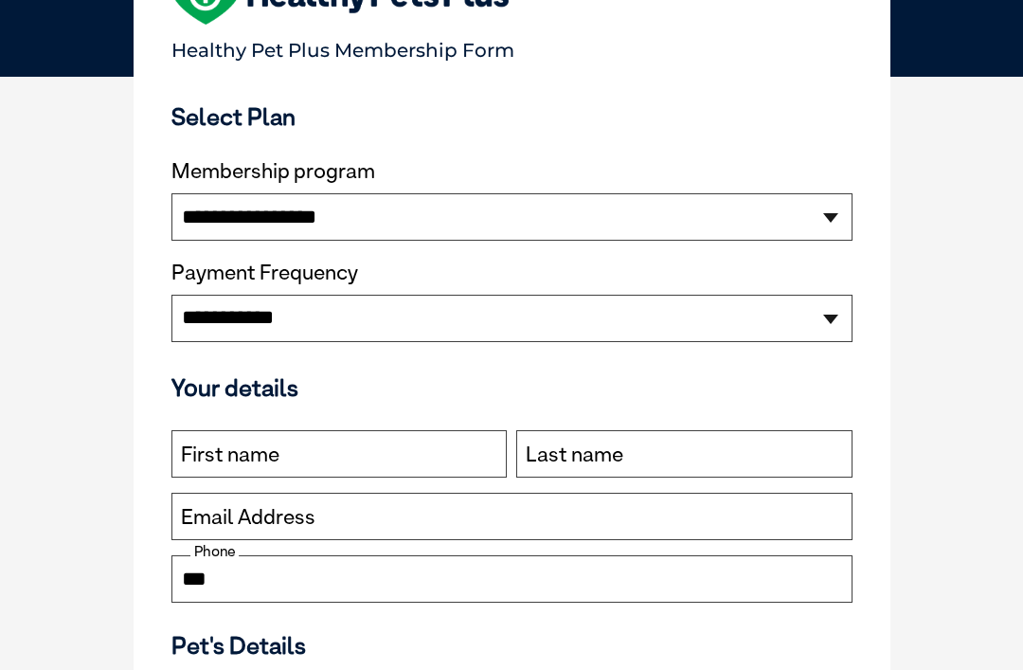  I want to click on p: Healthy Pet Plus Membership Form, so click(512, 45).